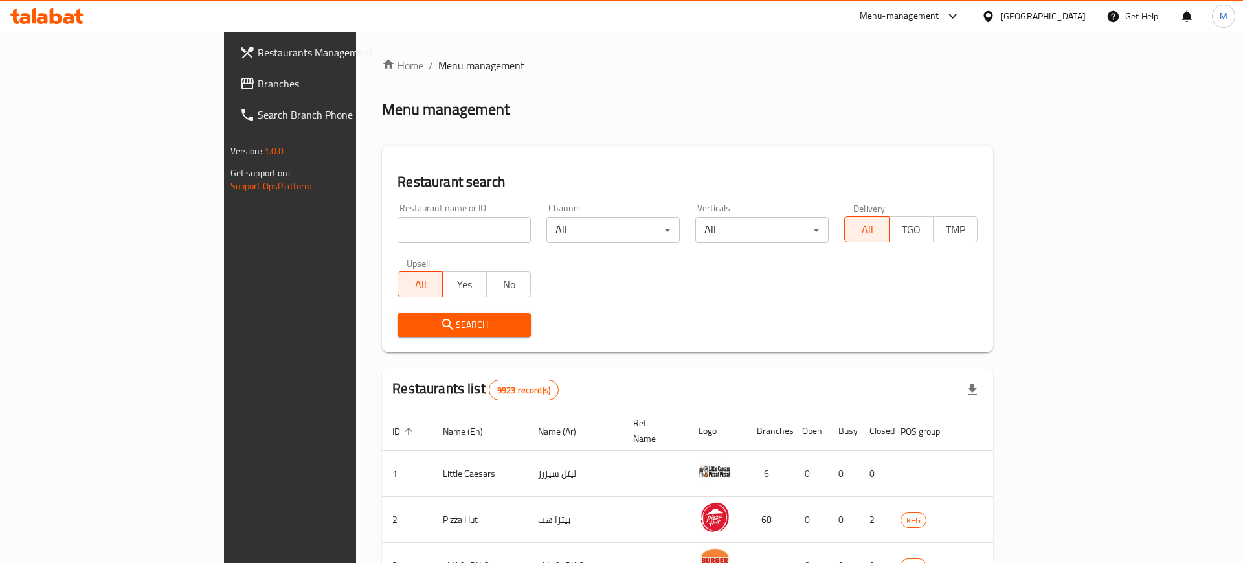  What do you see at coordinates (330, 84) in the screenshot?
I see `a: Branches` at bounding box center [330, 84].